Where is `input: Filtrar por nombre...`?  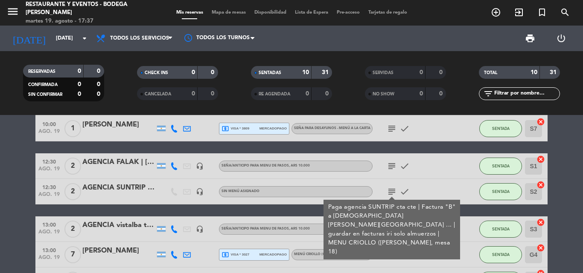 input: Filtrar por nombre... is located at coordinates (526, 94).